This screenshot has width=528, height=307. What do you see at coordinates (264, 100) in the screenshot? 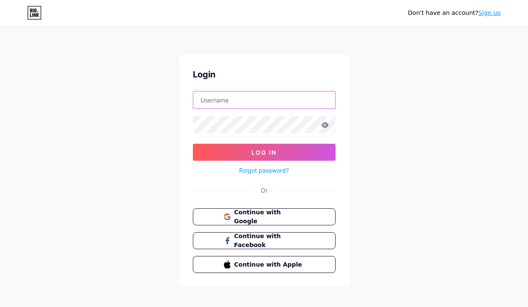
I see `input: Username` at bounding box center [264, 100].